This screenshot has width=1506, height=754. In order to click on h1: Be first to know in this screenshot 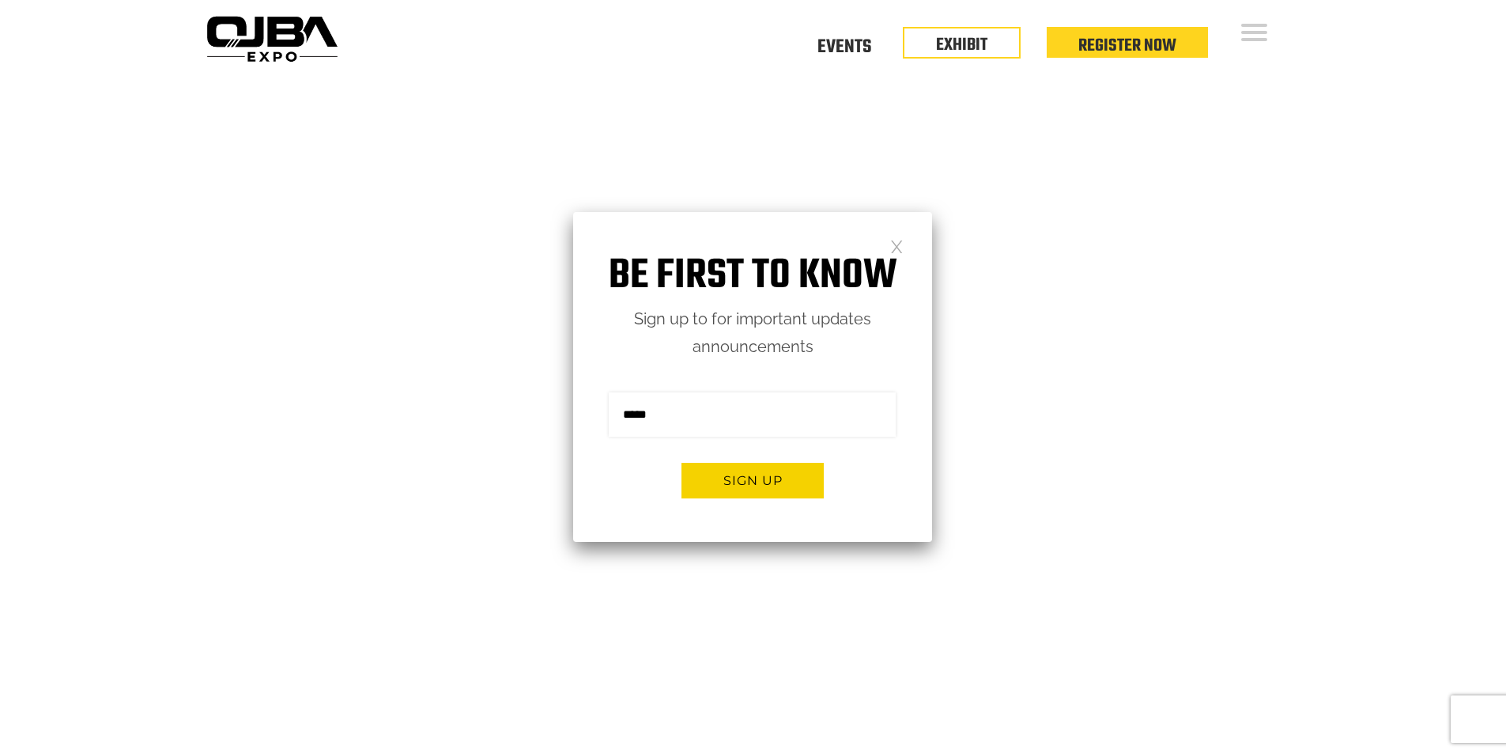, I will do `click(753, 276)`.